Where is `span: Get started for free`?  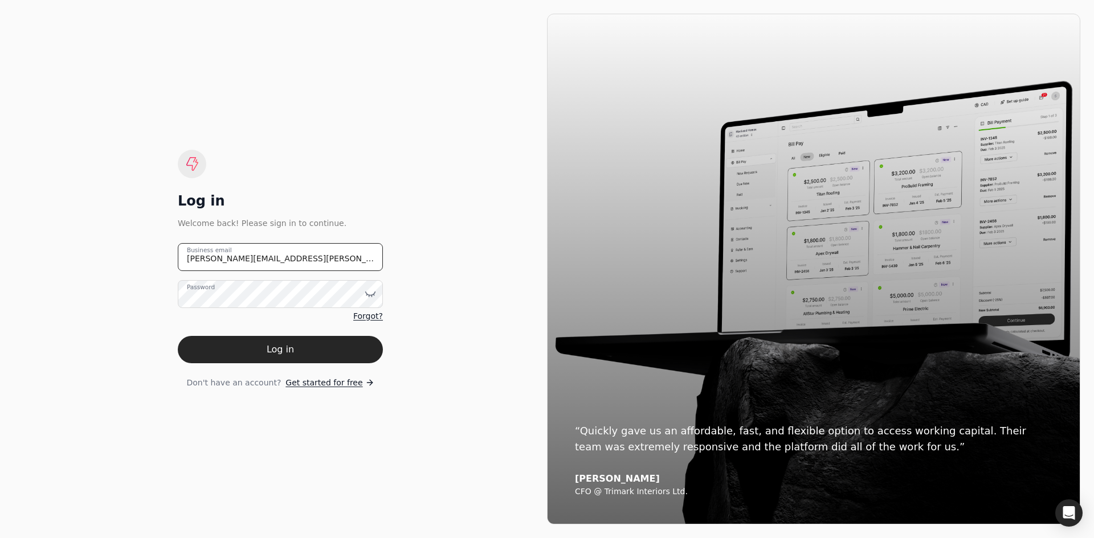
span: Get started for free is located at coordinates (324, 383).